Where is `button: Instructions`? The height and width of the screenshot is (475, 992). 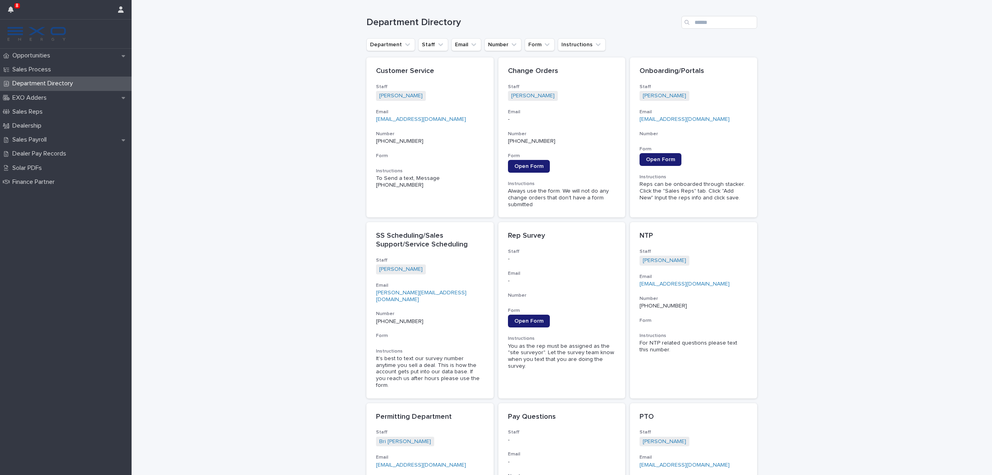
button: Instructions is located at coordinates (582, 45).